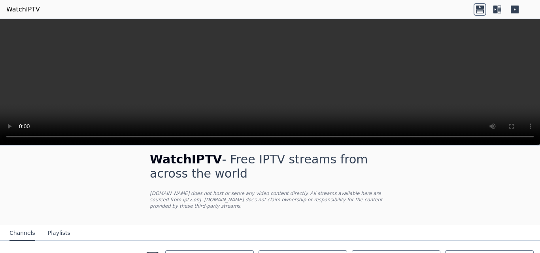  What do you see at coordinates (22, 233) in the screenshot?
I see `button: Channels` at bounding box center [22, 233].